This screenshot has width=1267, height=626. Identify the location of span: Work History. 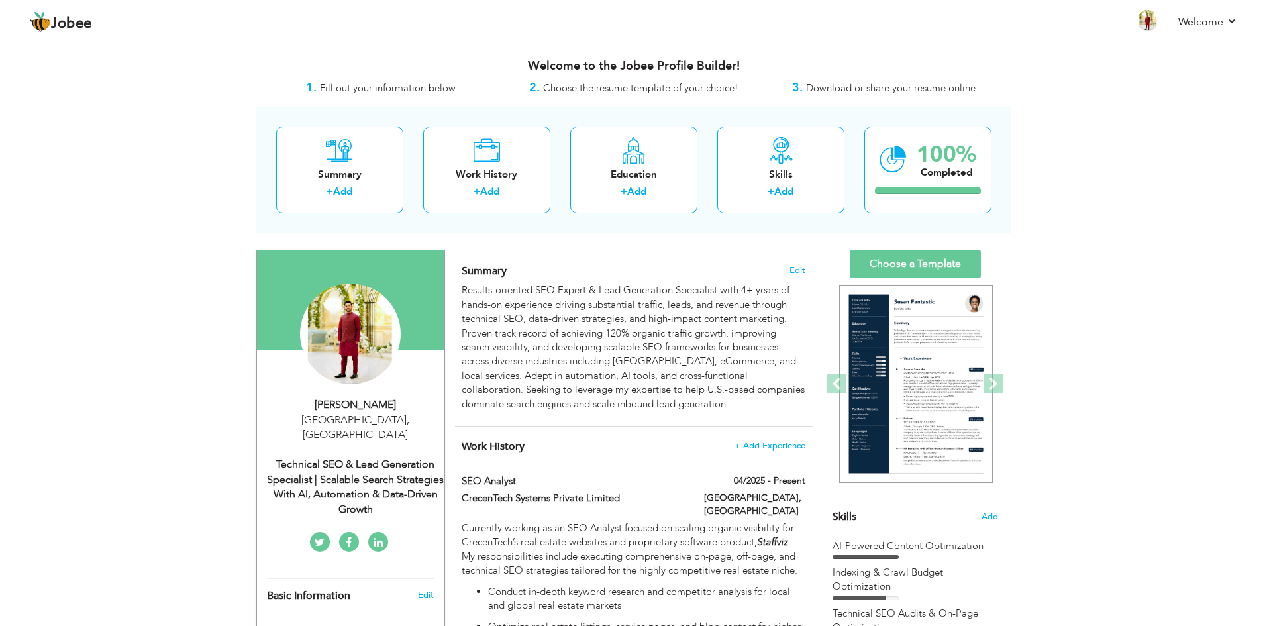
(493, 446).